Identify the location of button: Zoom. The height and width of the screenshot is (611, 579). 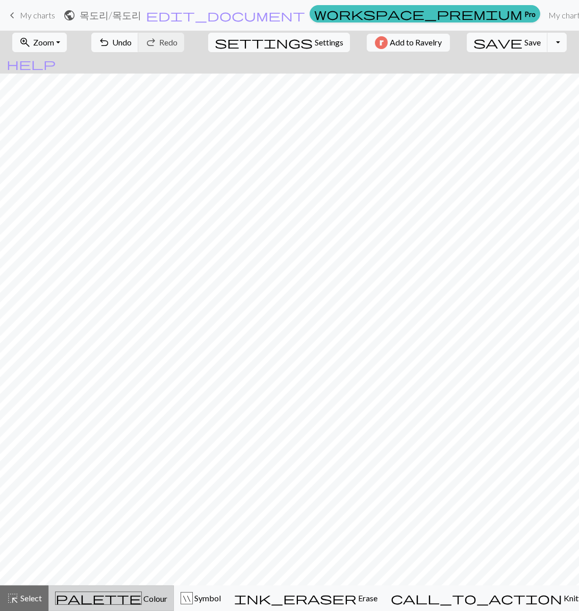
(39, 42).